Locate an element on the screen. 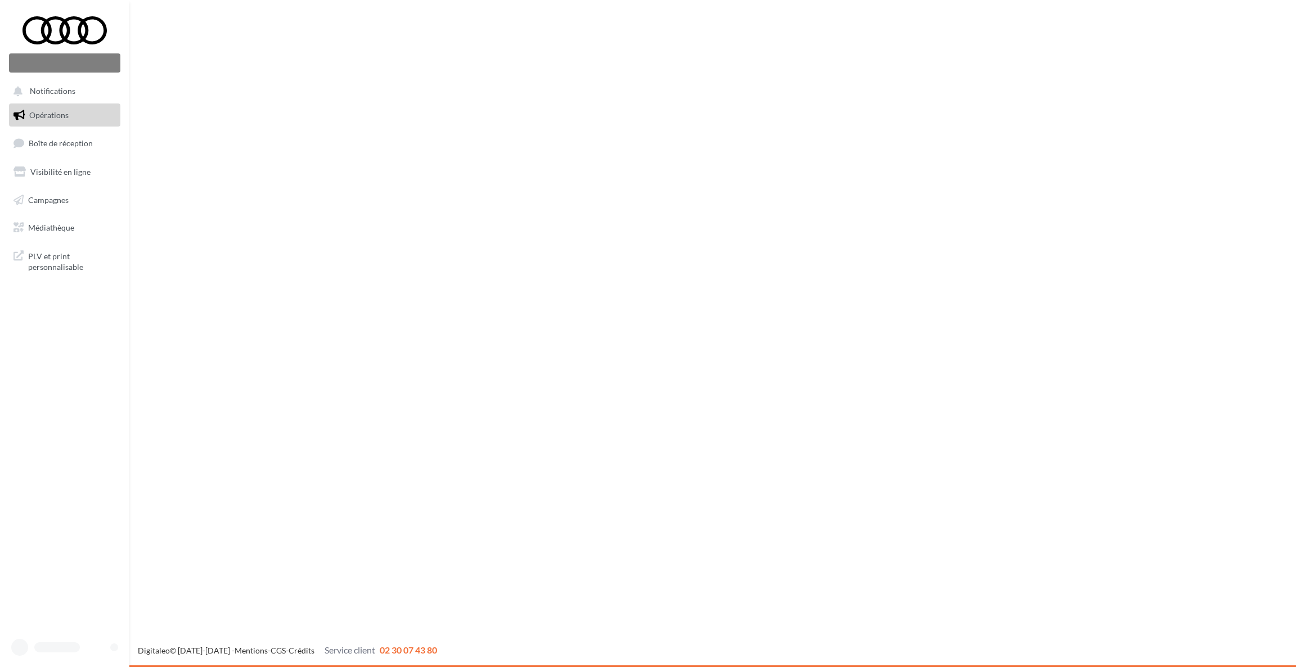 The height and width of the screenshot is (667, 1296). a: Opérations is located at coordinates (65, 115).